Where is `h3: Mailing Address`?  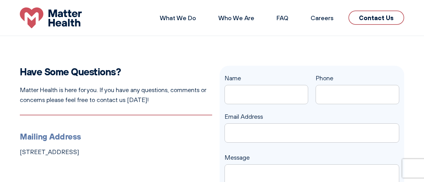 h3: Mailing Address is located at coordinates (116, 137).